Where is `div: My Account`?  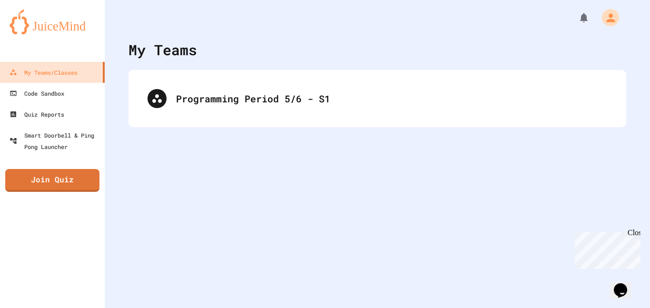 div: My Account is located at coordinates (607, 18).